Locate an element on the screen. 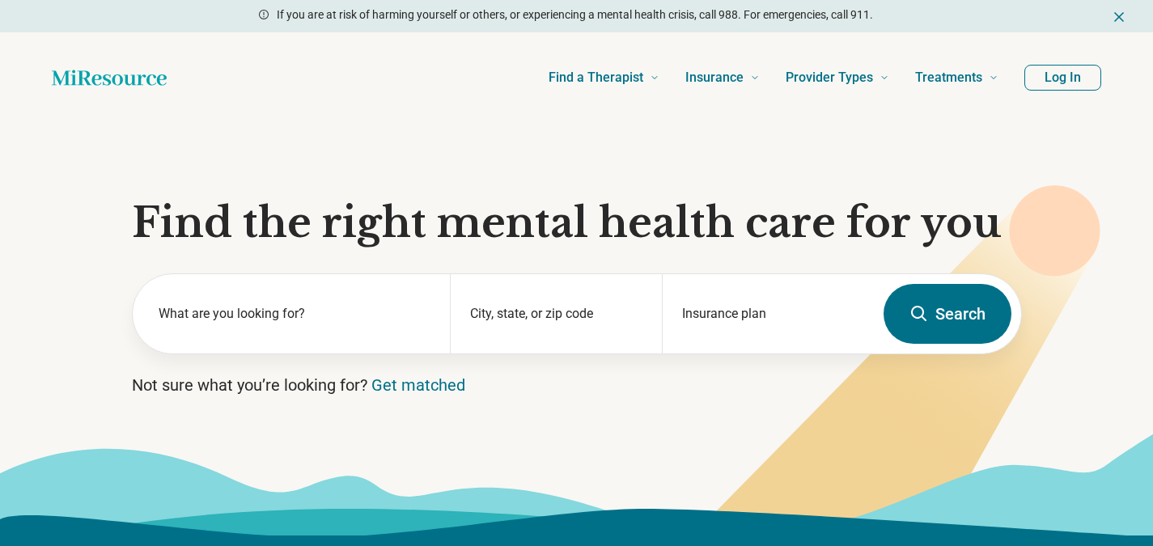 This screenshot has height=546, width=1153. span: Find a Therapist is located at coordinates (595, 78).